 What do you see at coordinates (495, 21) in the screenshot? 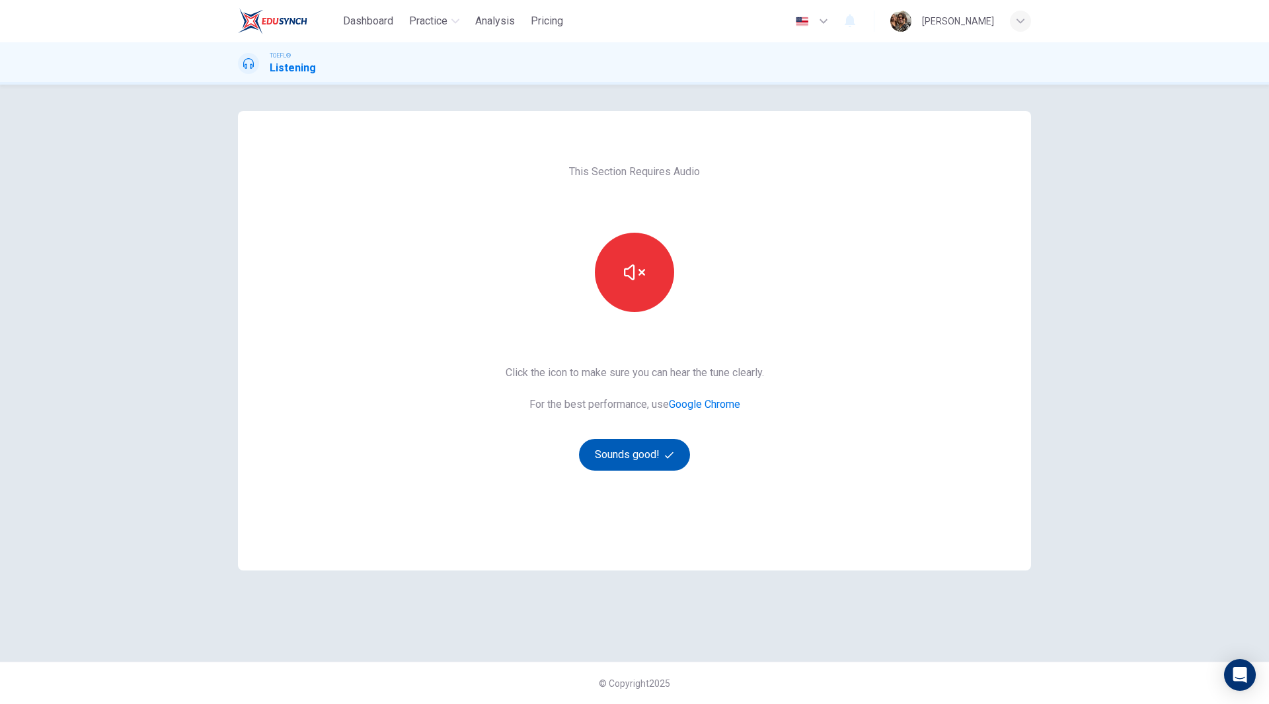
I see `a: Analysis` at bounding box center [495, 21].